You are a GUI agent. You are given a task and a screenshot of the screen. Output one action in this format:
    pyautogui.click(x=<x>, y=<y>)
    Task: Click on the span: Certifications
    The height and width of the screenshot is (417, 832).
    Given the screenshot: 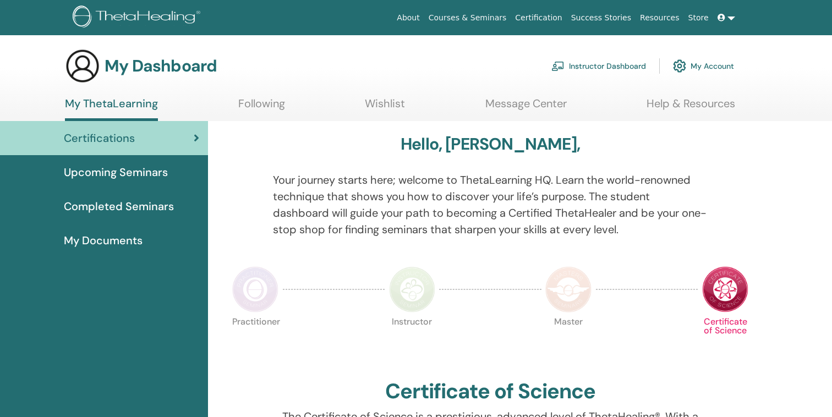 What is the action you would take?
    pyautogui.click(x=99, y=138)
    